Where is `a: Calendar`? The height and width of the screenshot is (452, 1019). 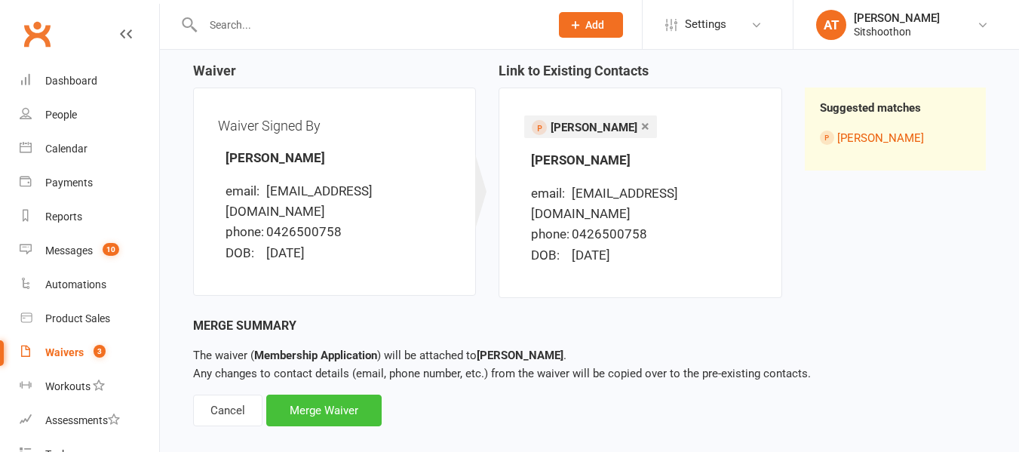 a: Calendar is located at coordinates (89, 149).